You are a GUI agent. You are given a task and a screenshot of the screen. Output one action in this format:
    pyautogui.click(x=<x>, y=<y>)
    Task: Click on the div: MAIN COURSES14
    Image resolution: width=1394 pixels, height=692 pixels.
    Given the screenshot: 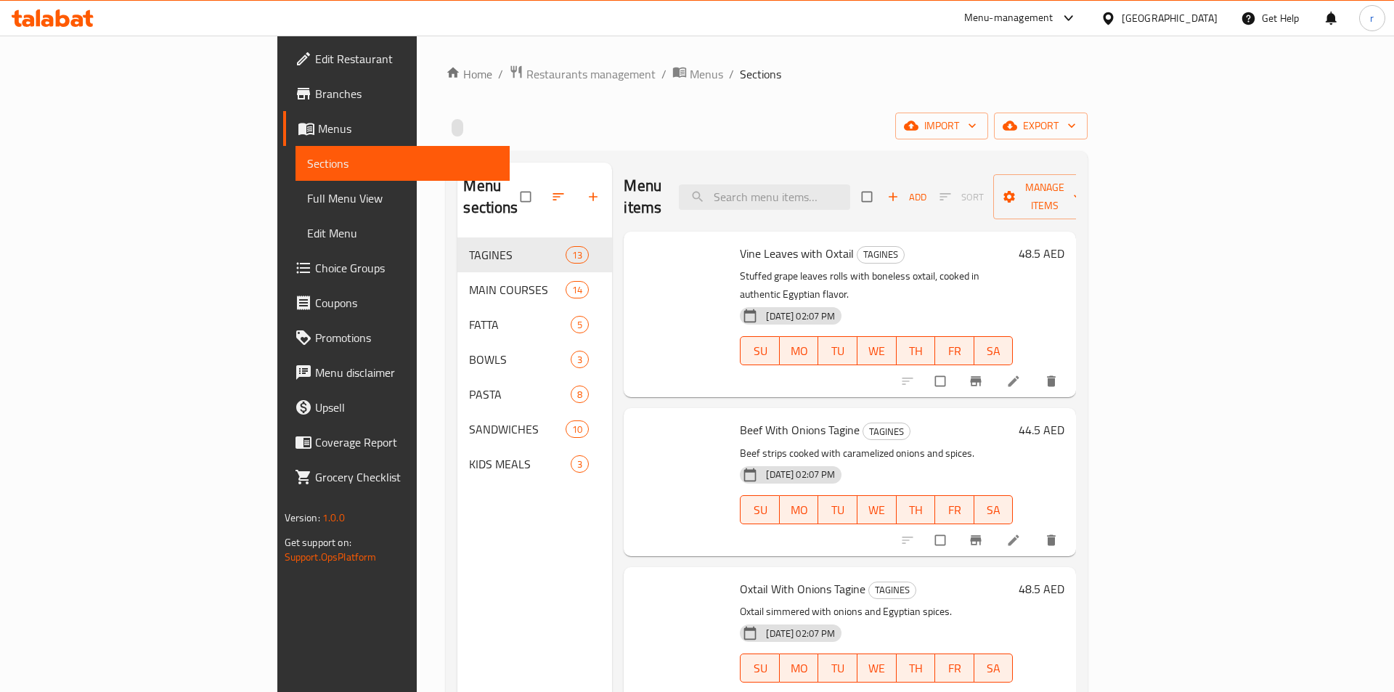 What is the action you would take?
    pyautogui.click(x=534, y=290)
    